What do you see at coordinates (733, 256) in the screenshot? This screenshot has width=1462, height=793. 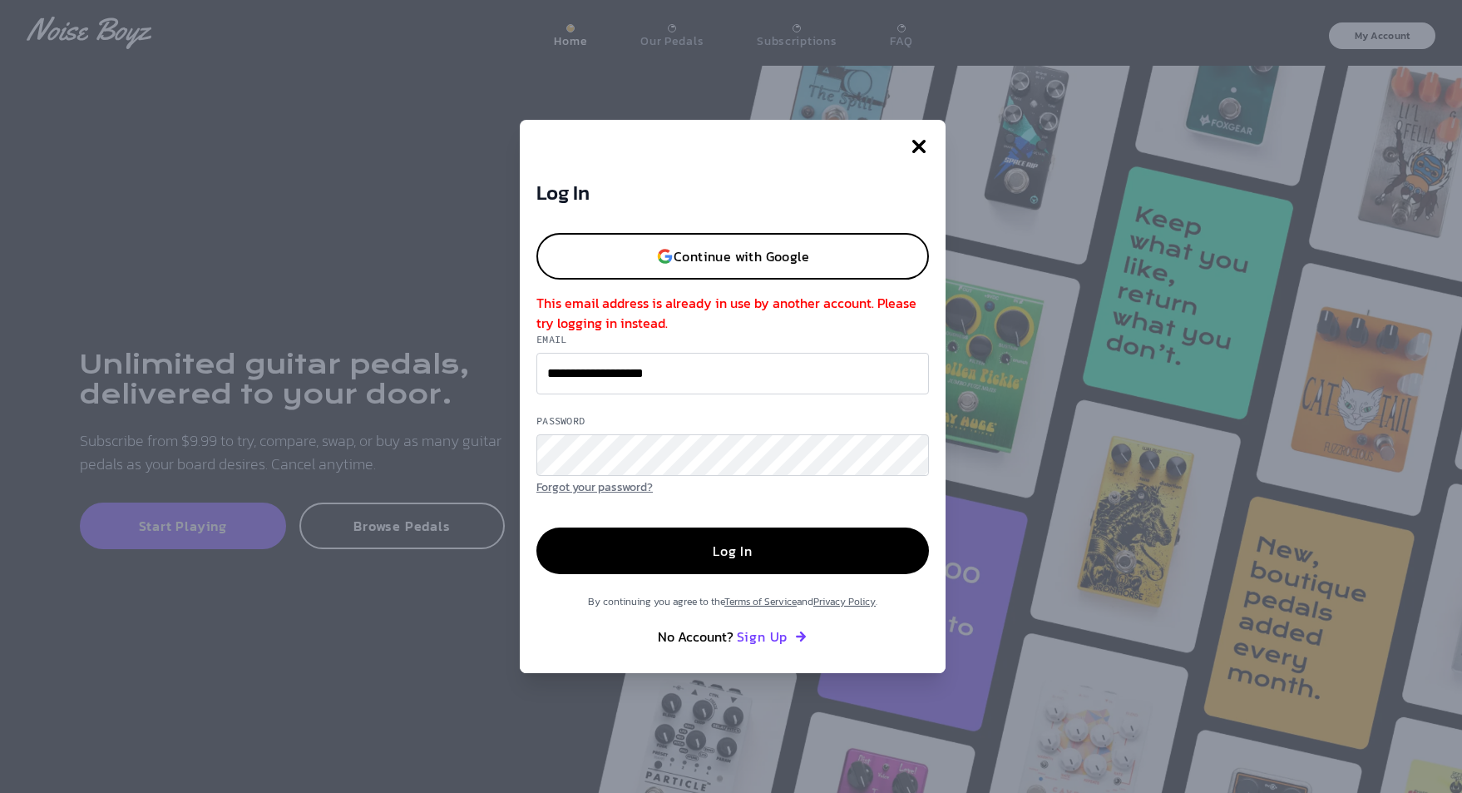 I see `button: Continue with Google` at bounding box center [733, 256].